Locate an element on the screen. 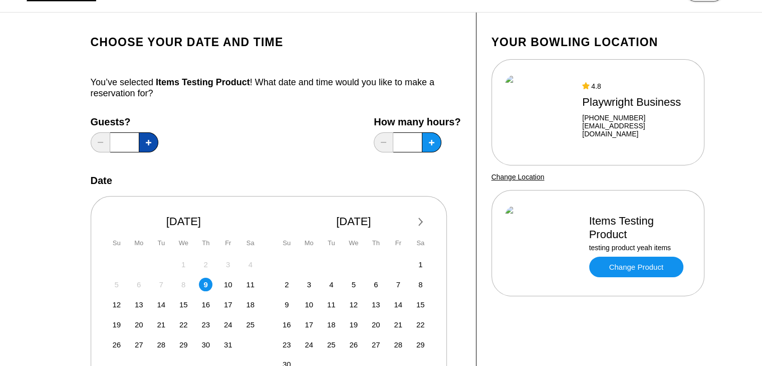 The image size is (762, 366). div: Choose Saturday, November 29th, 2025 is located at coordinates (420, 344).